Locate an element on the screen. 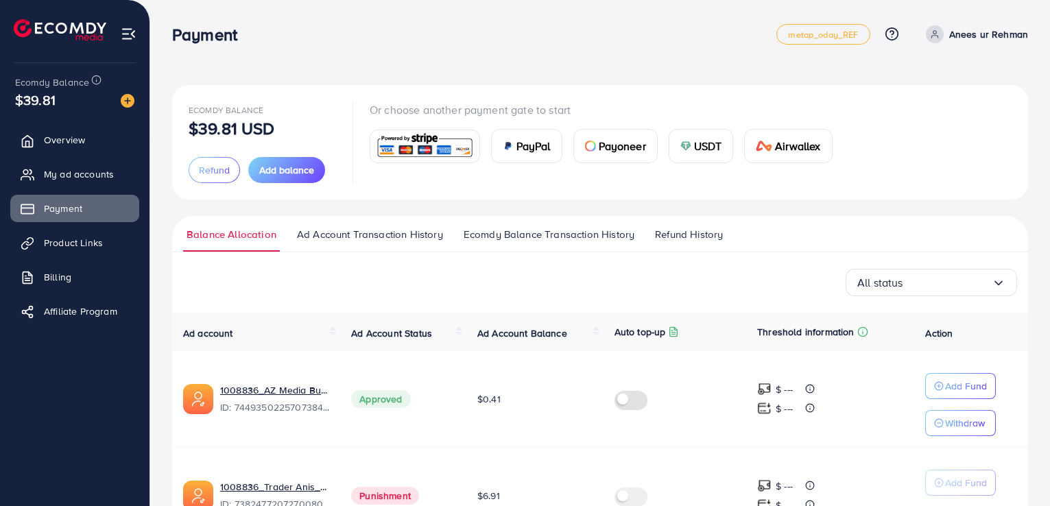 The width and height of the screenshot is (1050, 506). a: cardPayPal is located at coordinates (527, 146).